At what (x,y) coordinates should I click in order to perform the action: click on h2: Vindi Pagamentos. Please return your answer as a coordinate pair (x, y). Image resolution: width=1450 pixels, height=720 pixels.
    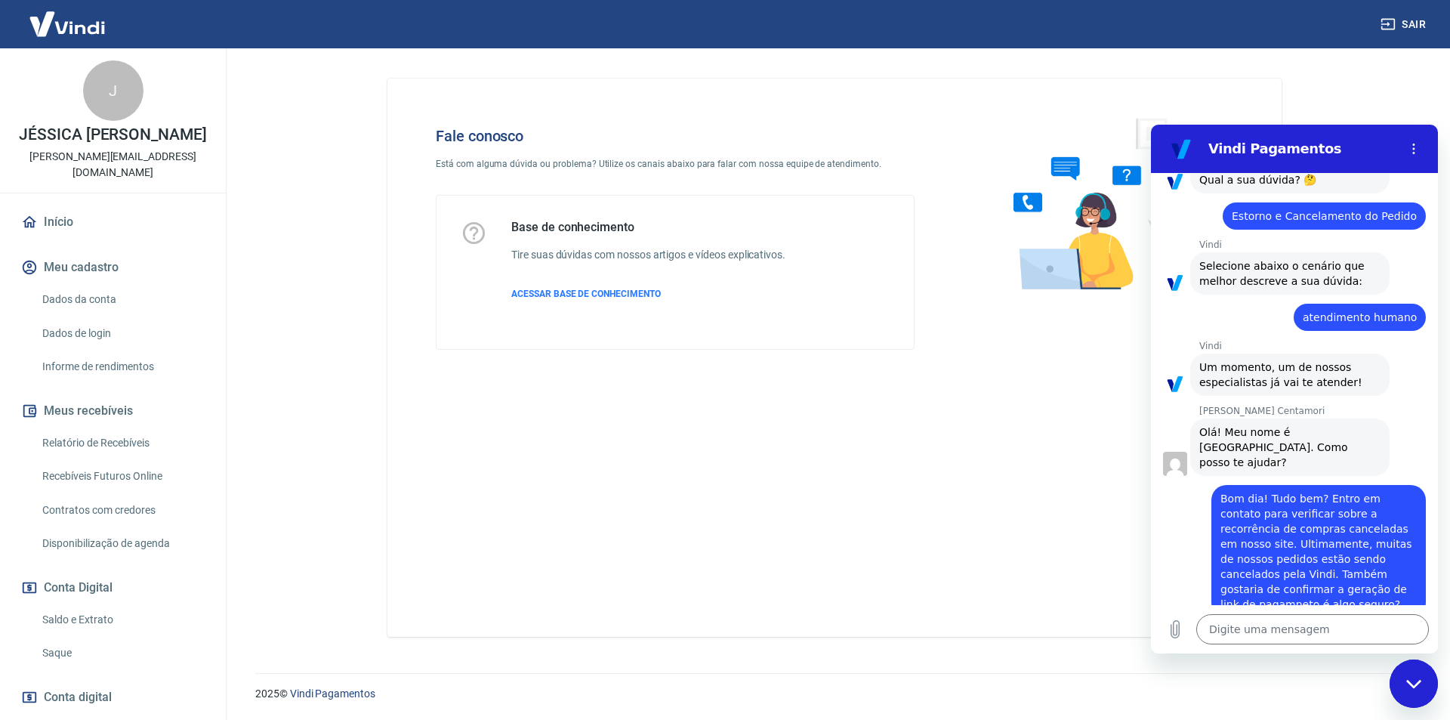
    Looking at the image, I should click on (150, 24).